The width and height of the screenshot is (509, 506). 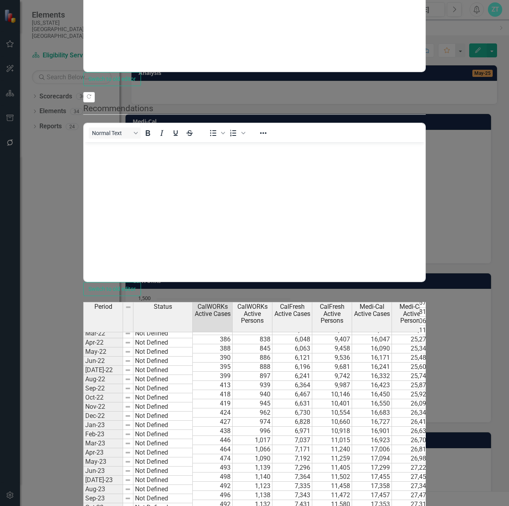 What do you see at coordinates (372, 422) in the screenshot?
I see `td: 16,727` at bounding box center [372, 422].